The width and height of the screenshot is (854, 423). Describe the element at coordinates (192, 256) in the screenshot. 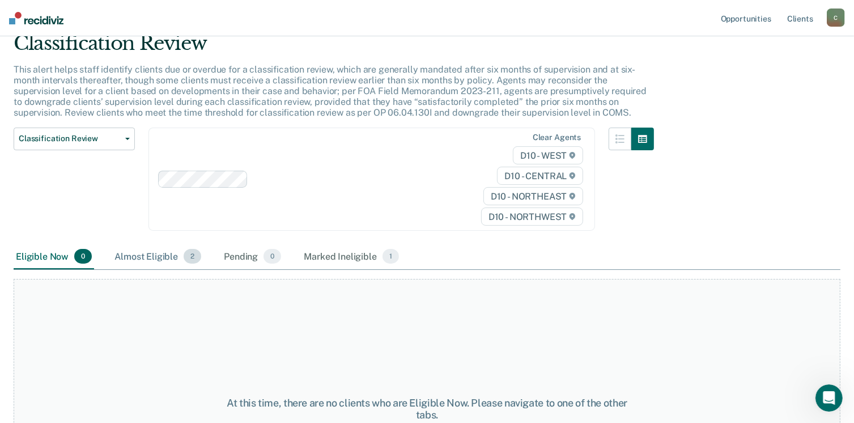

I see `span: 2` at that location.